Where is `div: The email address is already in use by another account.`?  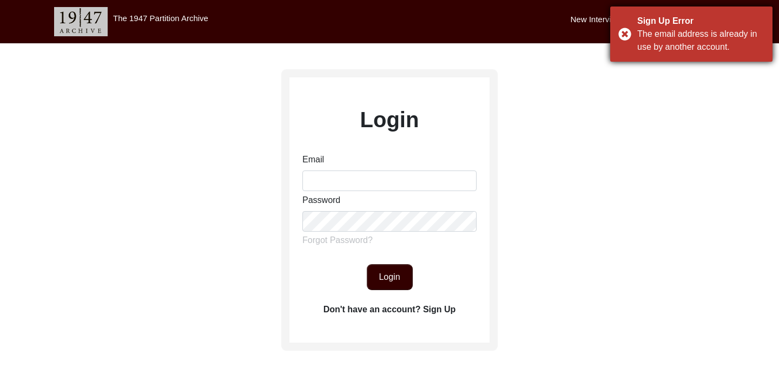 div: The email address is already in use by another account. is located at coordinates (701, 41).